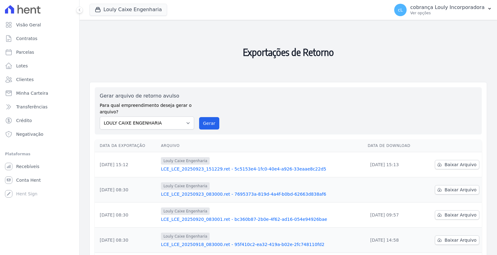 The width and height of the screenshot is (497, 255). What do you see at coordinates (25, 79) in the screenshot?
I see `span: Clientes` at bounding box center [25, 79].